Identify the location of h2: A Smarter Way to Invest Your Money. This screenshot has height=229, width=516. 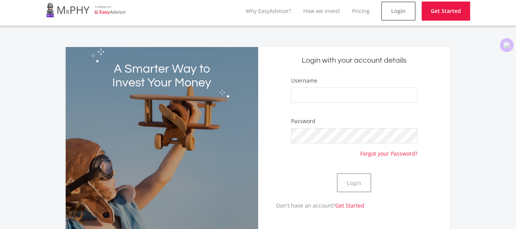
(162, 76).